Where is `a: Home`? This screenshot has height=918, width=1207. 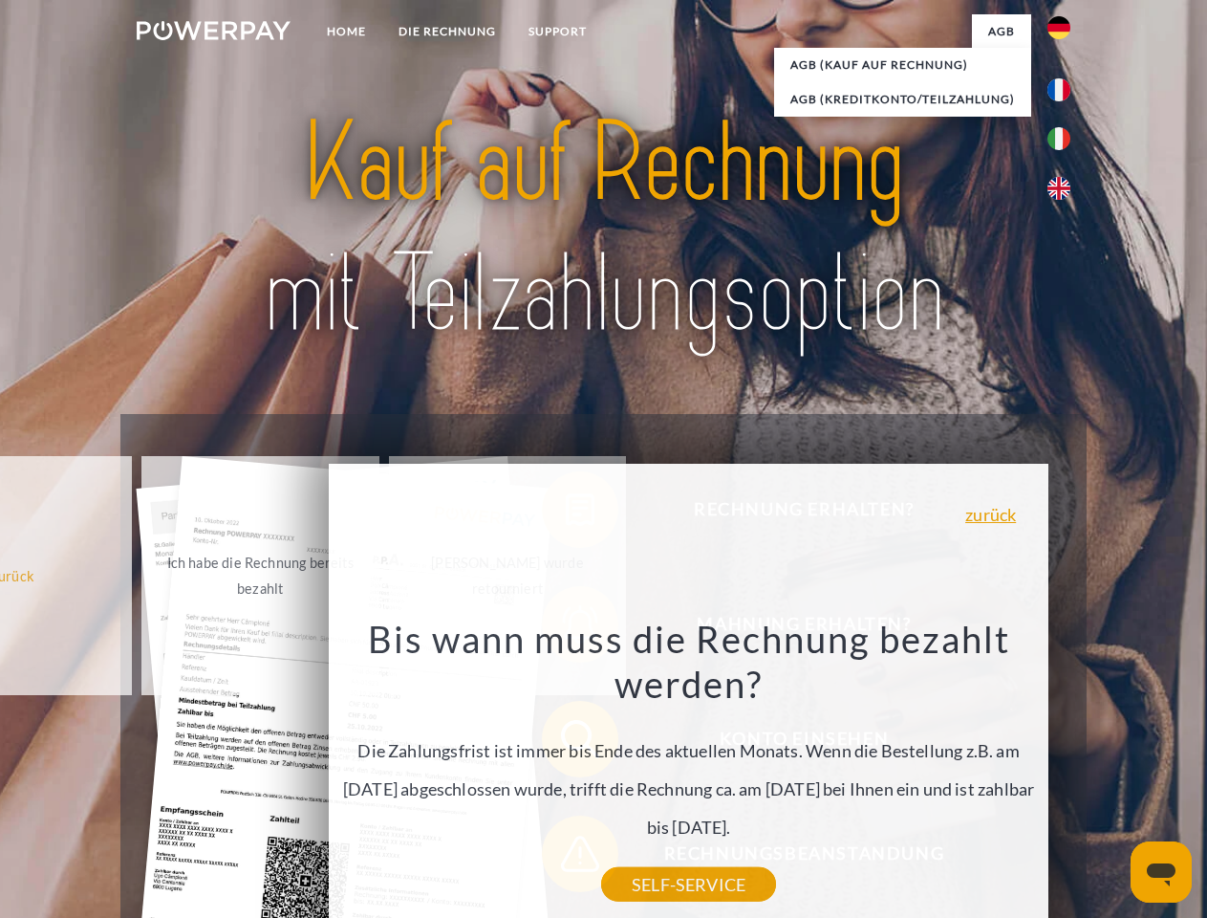 a: Home is located at coordinates (346, 32).